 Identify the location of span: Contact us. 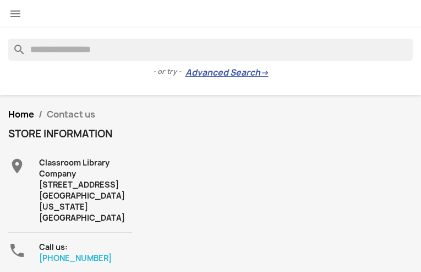
(71, 114).